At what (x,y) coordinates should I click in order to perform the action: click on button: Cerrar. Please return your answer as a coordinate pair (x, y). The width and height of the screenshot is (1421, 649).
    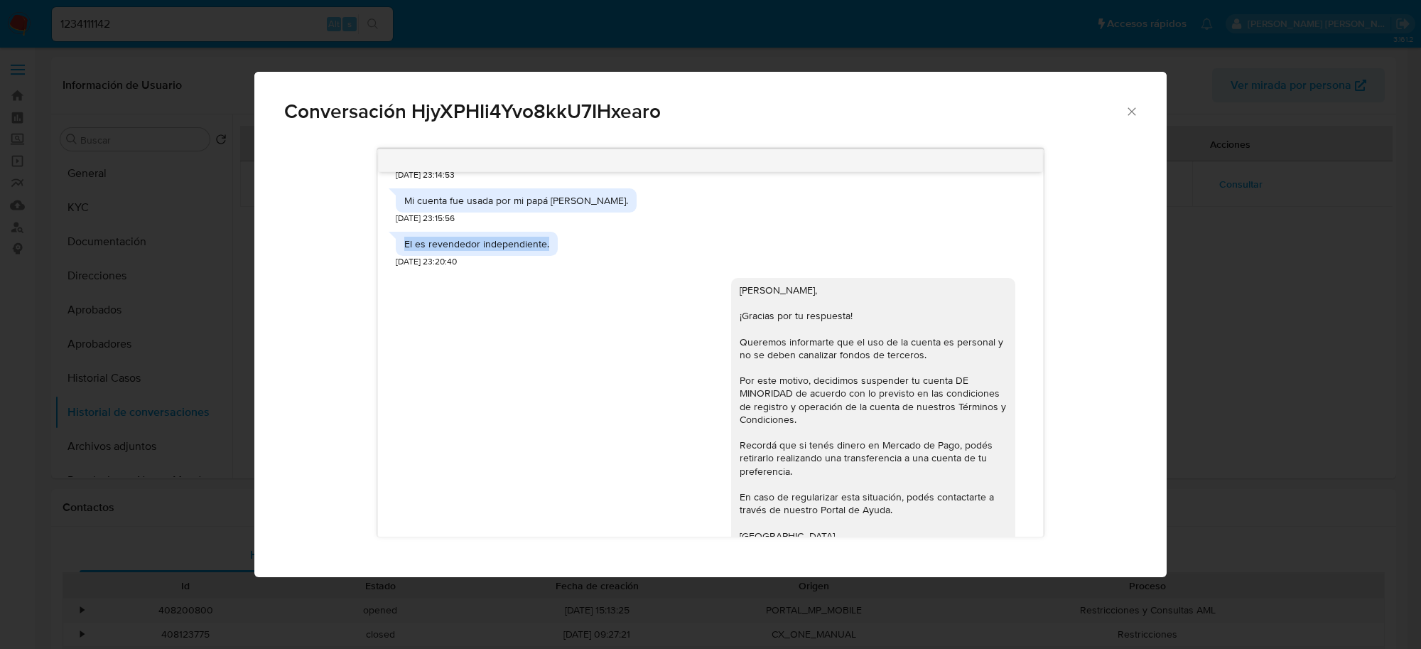
    Looking at the image, I should click on (1131, 111).